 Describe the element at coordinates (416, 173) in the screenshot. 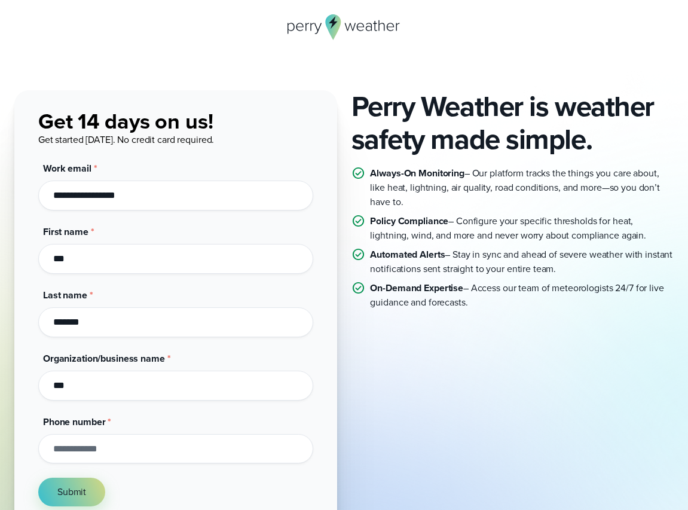

I see `strong: Always-On Monitoring` at that location.